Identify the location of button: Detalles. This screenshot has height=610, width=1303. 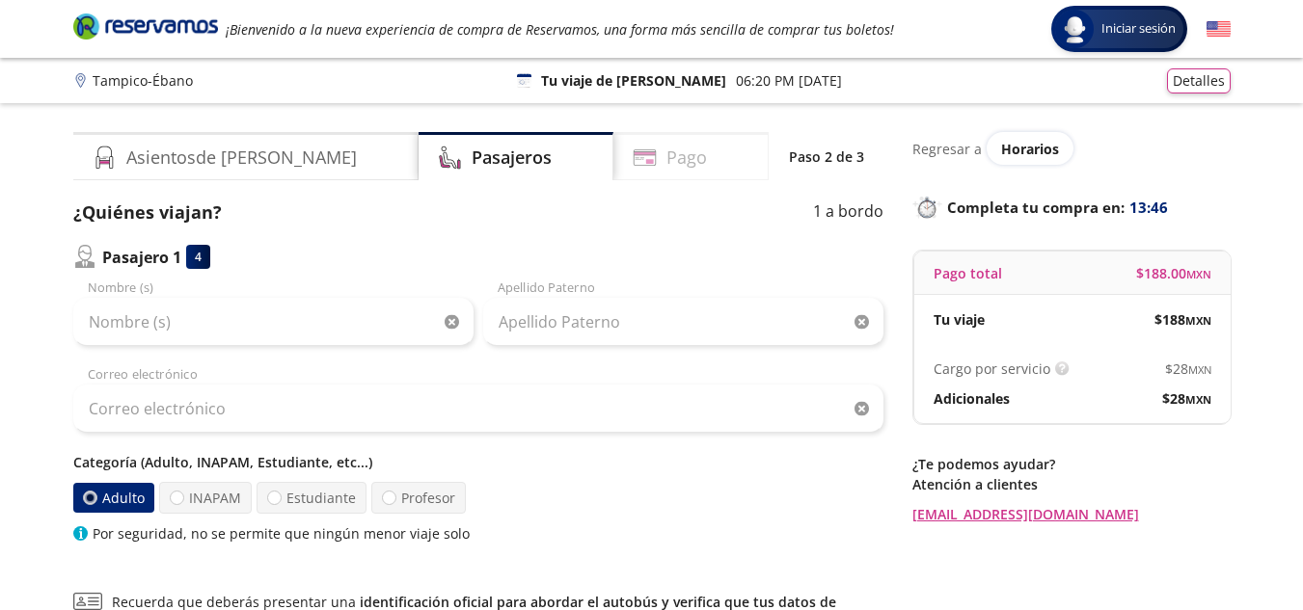
(1199, 81).